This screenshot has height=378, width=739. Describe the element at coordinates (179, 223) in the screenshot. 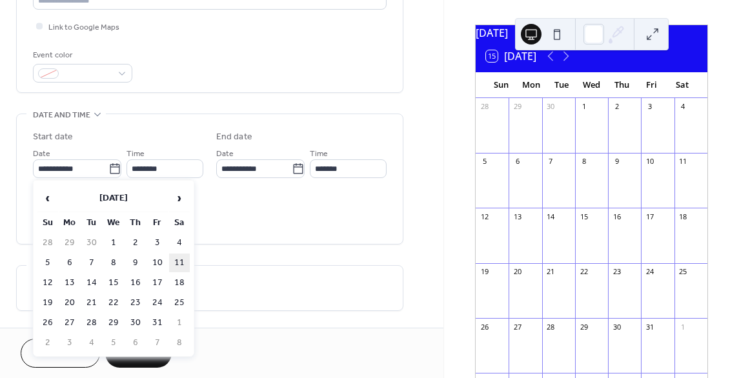

I see `th: Sa` at that location.